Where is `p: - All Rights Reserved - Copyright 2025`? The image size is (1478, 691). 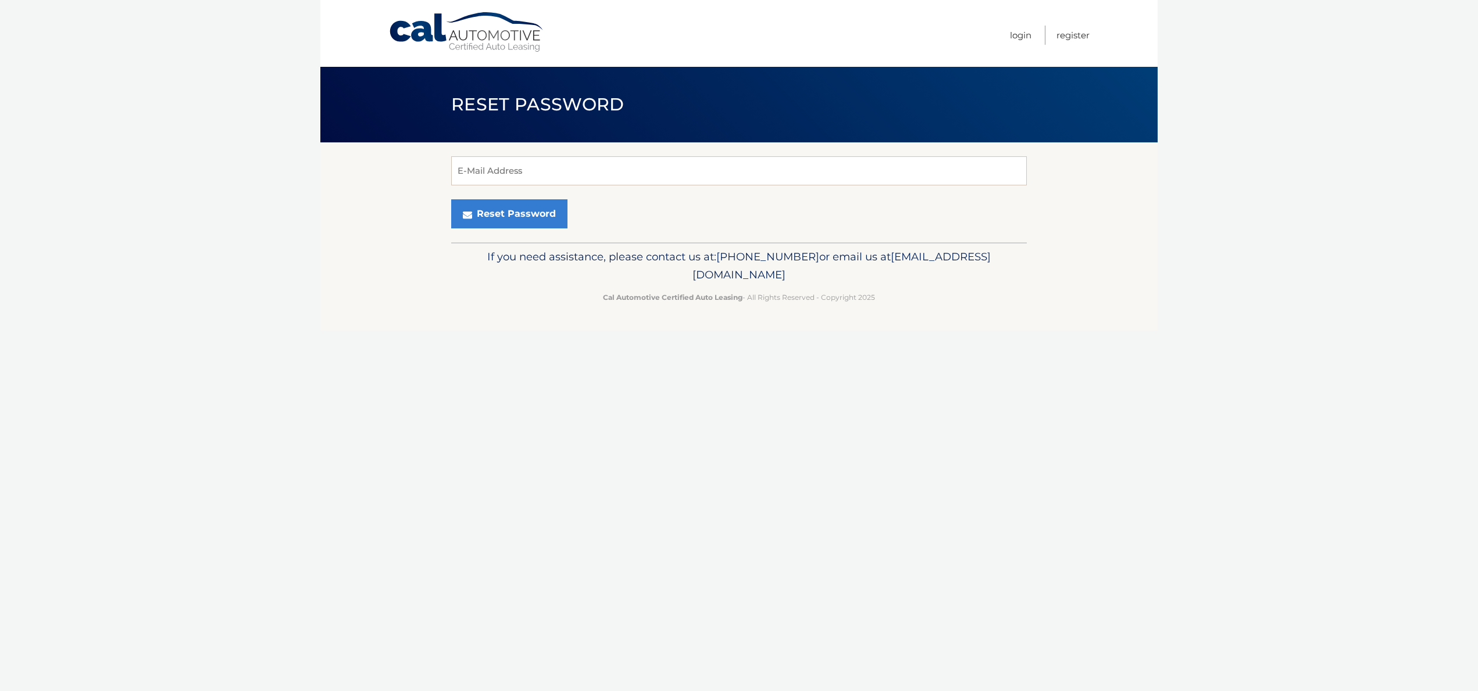 p: - All Rights Reserved - Copyright 2025 is located at coordinates (739, 297).